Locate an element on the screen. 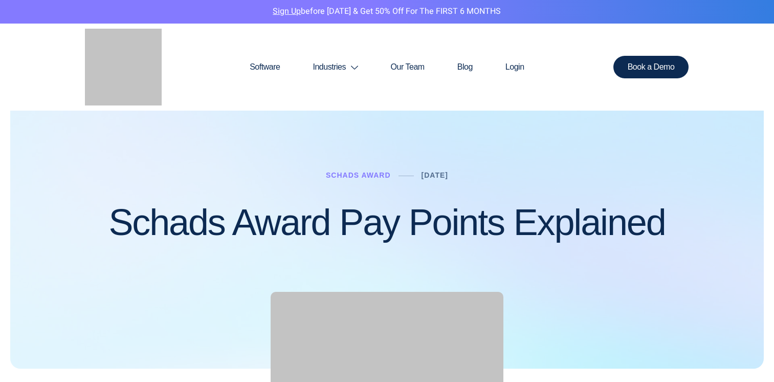 This screenshot has height=382, width=774. a: Our Team is located at coordinates (408, 67).